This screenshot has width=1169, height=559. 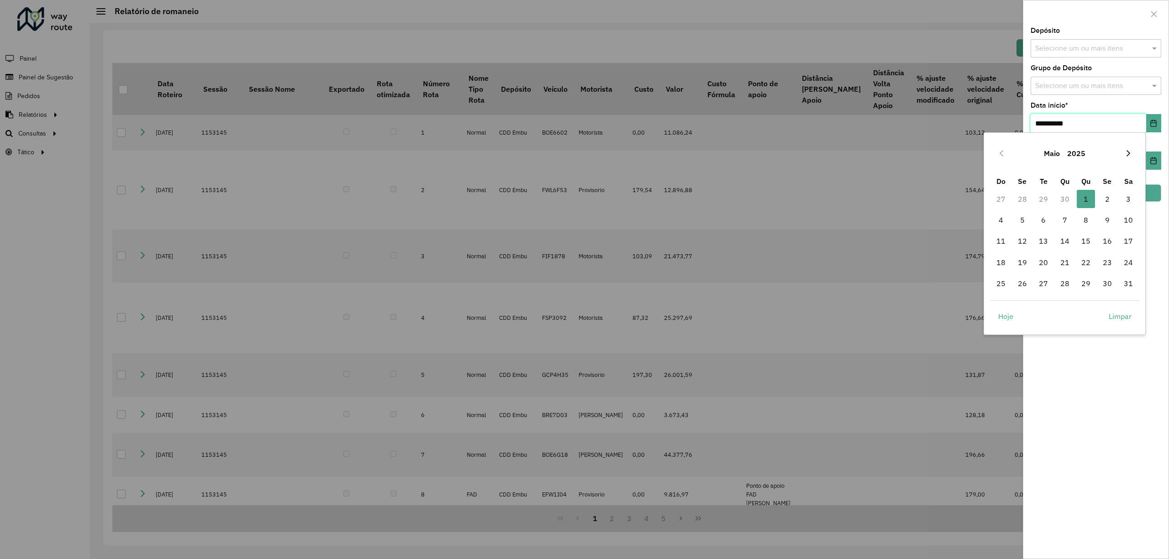 I want to click on td: 13, so click(x=1044, y=241).